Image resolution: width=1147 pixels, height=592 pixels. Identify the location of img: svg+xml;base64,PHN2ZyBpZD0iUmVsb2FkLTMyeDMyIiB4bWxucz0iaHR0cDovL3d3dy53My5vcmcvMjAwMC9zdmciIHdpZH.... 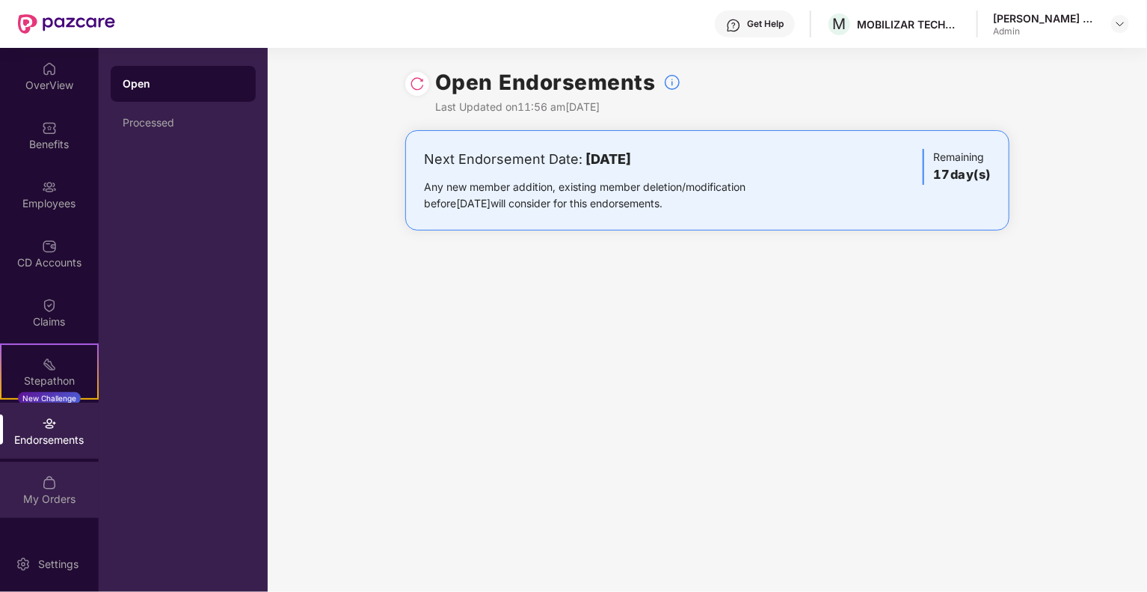
(417, 84).